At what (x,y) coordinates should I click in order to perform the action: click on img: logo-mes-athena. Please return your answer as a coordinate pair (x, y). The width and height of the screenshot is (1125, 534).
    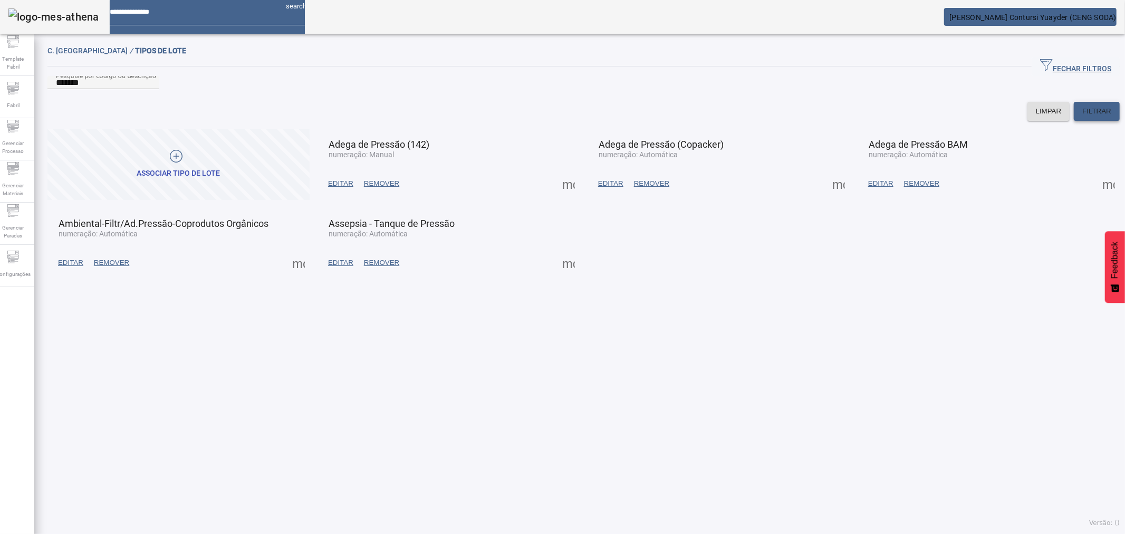
    Looking at the image, I should click on (54, 17).